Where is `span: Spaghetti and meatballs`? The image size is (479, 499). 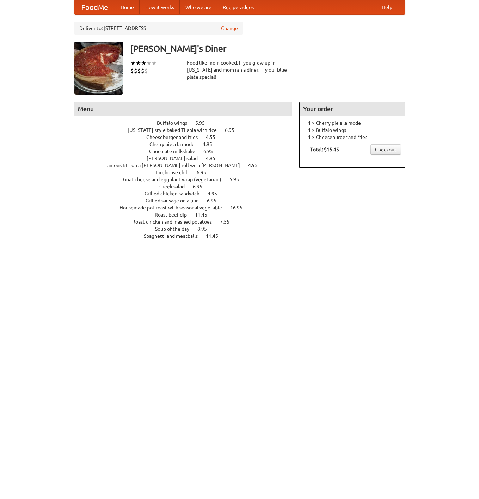 span: Spaghetti and meatballs is located at coordinates (174, 236).